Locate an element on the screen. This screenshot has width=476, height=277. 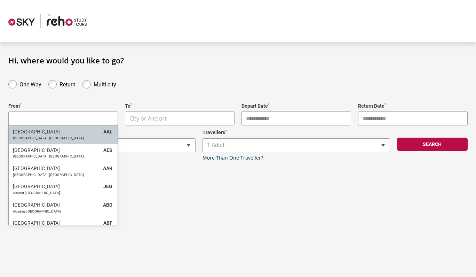
label: Depart Date is located at coordinates (296, 106).